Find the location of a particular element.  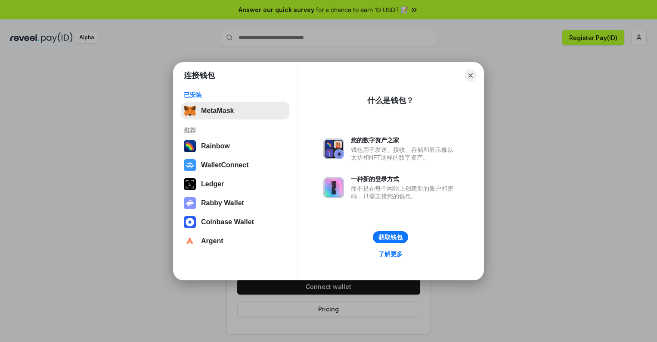

div: 什么是钱包？ is located at coordinates (391, 100).